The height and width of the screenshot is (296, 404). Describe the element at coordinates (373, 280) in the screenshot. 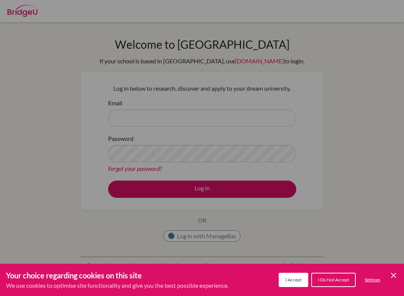

I see `button: Settings` at that location.